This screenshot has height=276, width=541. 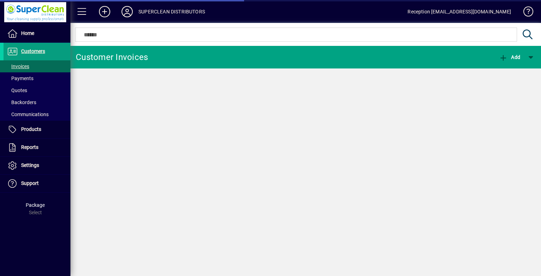 I want to click on a: Invoices, so click(x=37, y=66).